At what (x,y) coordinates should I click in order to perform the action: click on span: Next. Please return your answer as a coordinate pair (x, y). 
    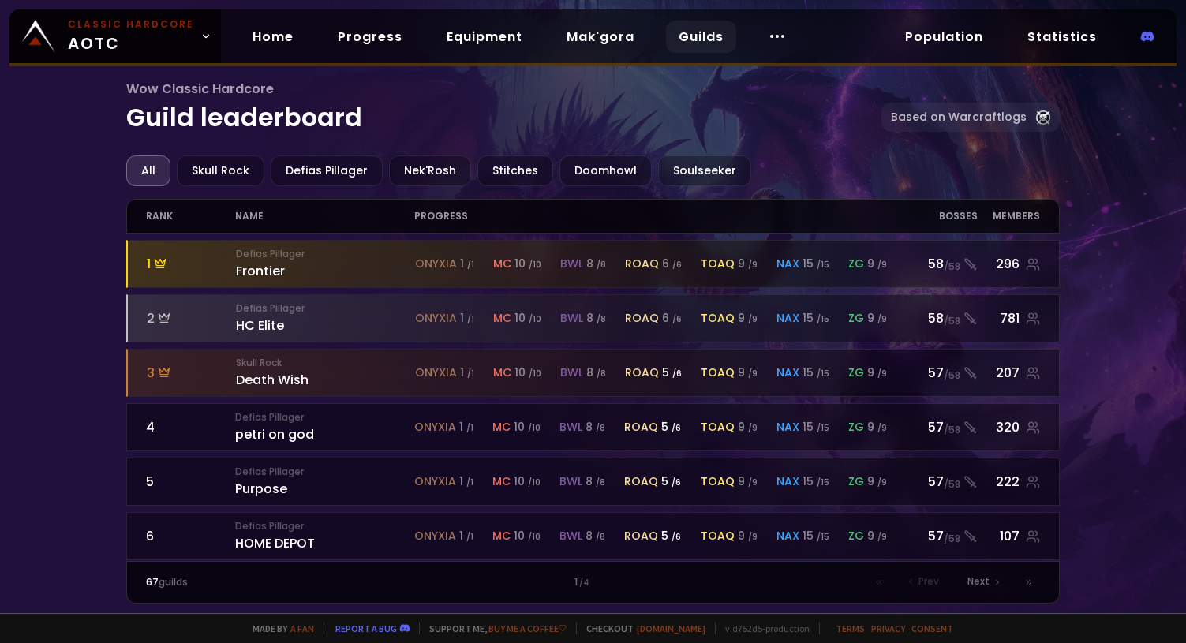
    Looking at the image, I should click on (978, 581).